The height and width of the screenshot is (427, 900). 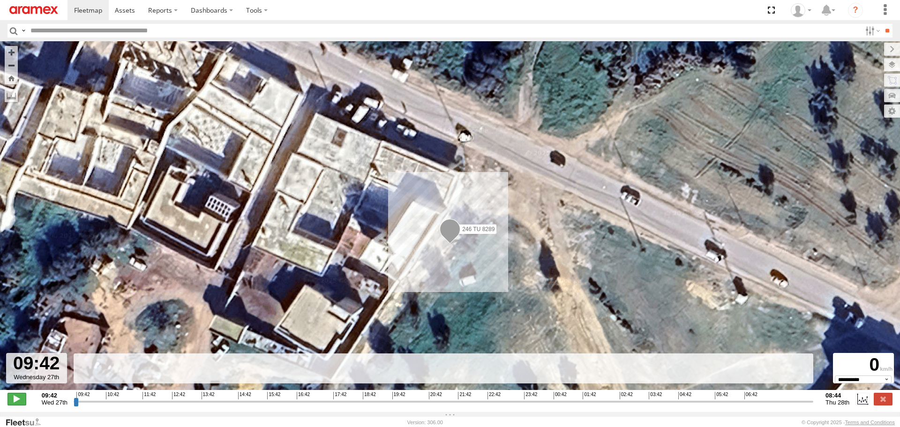 I want to click on span: 246 TU 8289, so click(x=478, y=229).